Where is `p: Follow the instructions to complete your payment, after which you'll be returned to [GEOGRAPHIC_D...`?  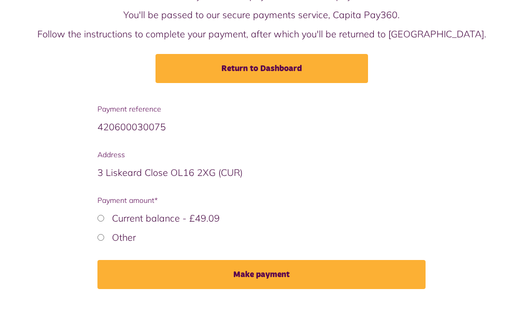
p: Follow the instructions to complete your payment, after which you'll be returned to [GEOGRAPHIC_D... is located at coordinates (261, 34).